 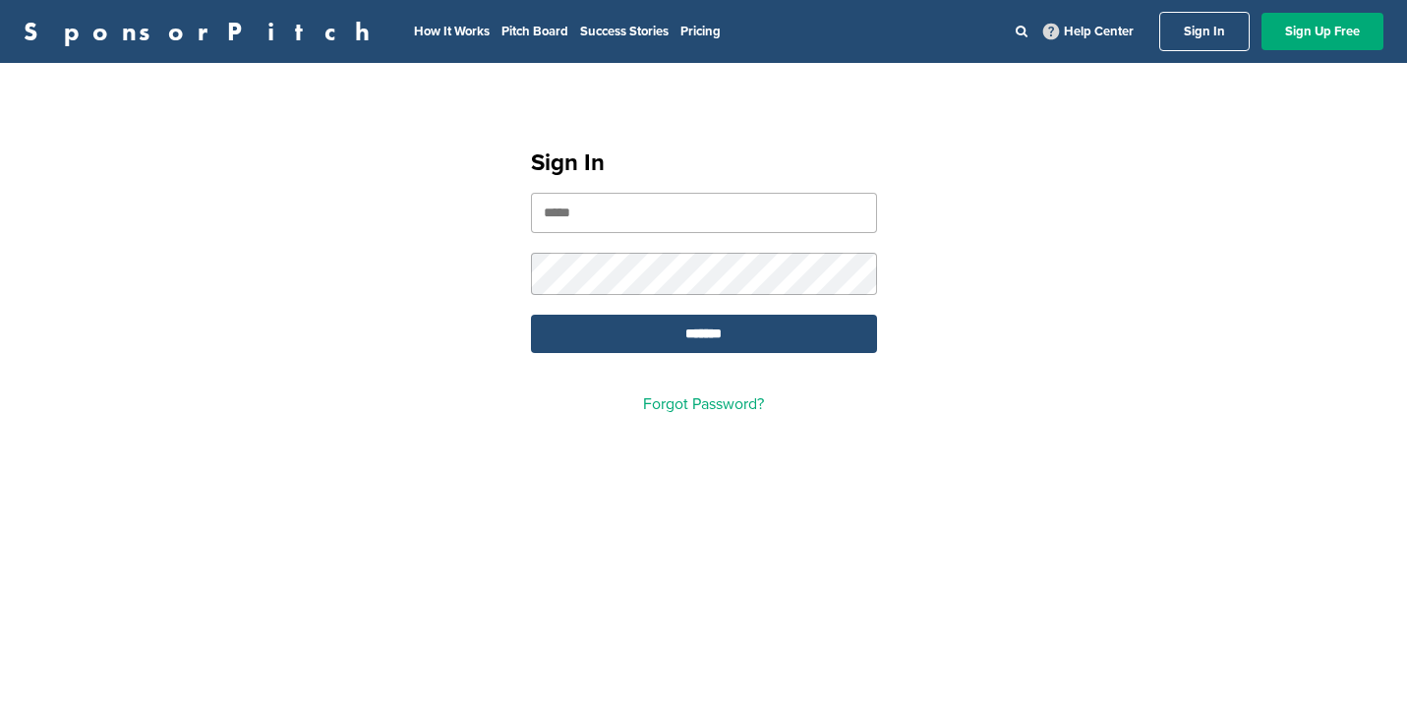 I want to click on a: How It Works, so click(x=451, y=31).